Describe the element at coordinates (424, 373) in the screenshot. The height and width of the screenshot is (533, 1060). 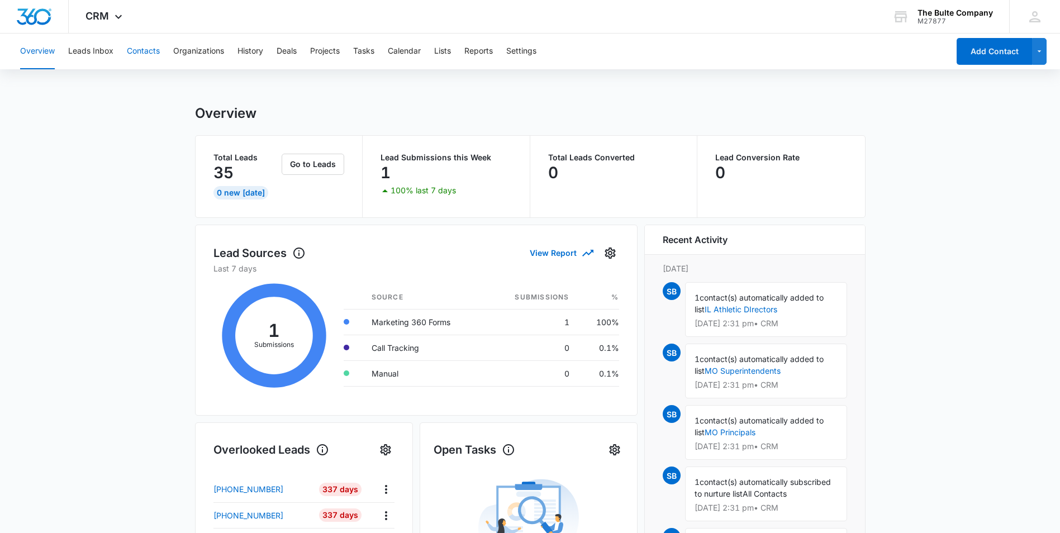
I see `td: Manual` at that location.